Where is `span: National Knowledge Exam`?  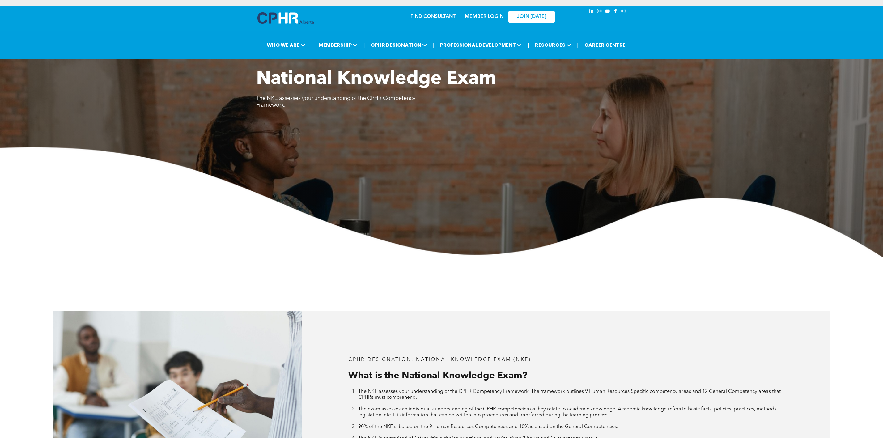
span: National Knowledge Exam is located at coordinates (376, 79).